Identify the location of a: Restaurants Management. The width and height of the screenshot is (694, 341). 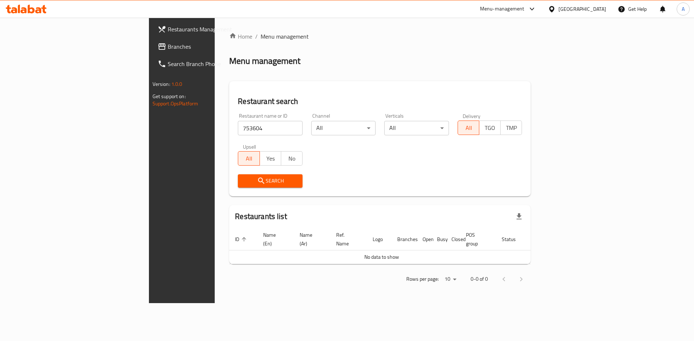
(208, 29).